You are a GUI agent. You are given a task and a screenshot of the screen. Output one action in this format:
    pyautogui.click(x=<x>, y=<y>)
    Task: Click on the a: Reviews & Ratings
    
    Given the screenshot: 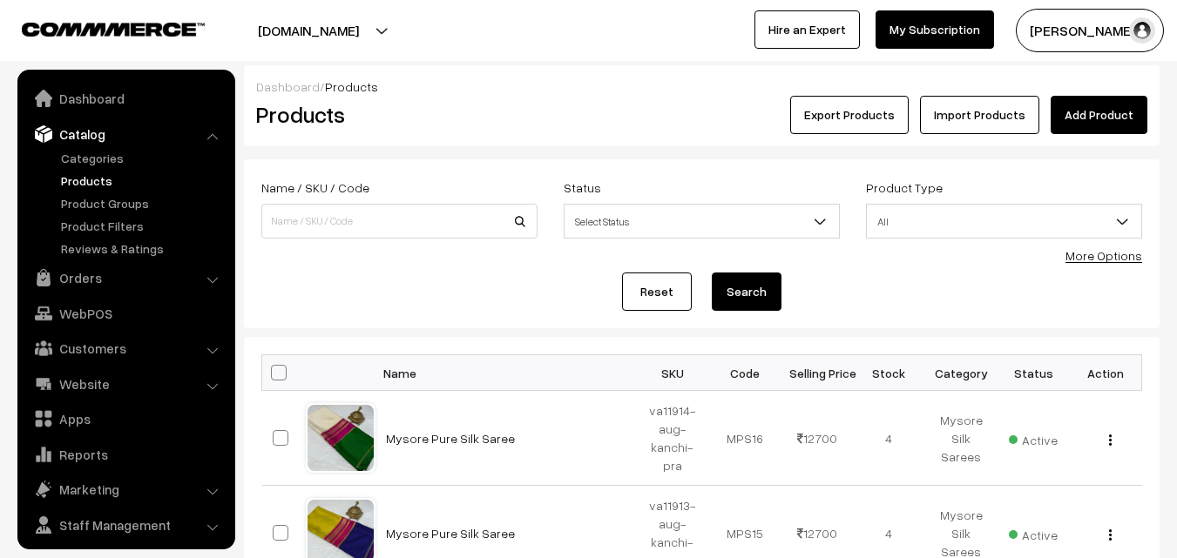 What is the action you would take?
    pyautogui.click(x=143, y=248)
    